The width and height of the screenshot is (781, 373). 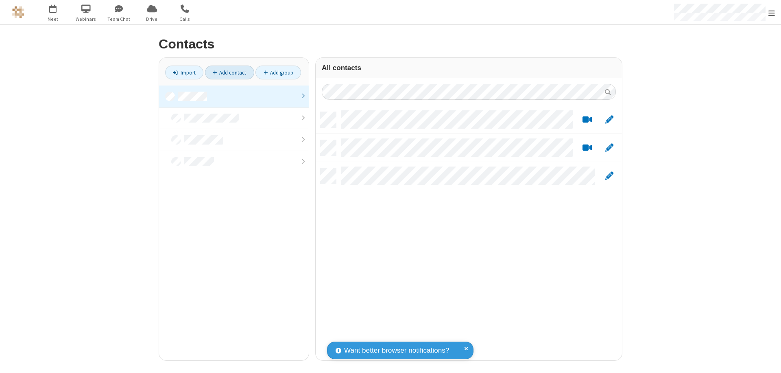 I want to click on a: Add group, so click(x=278, y=72).